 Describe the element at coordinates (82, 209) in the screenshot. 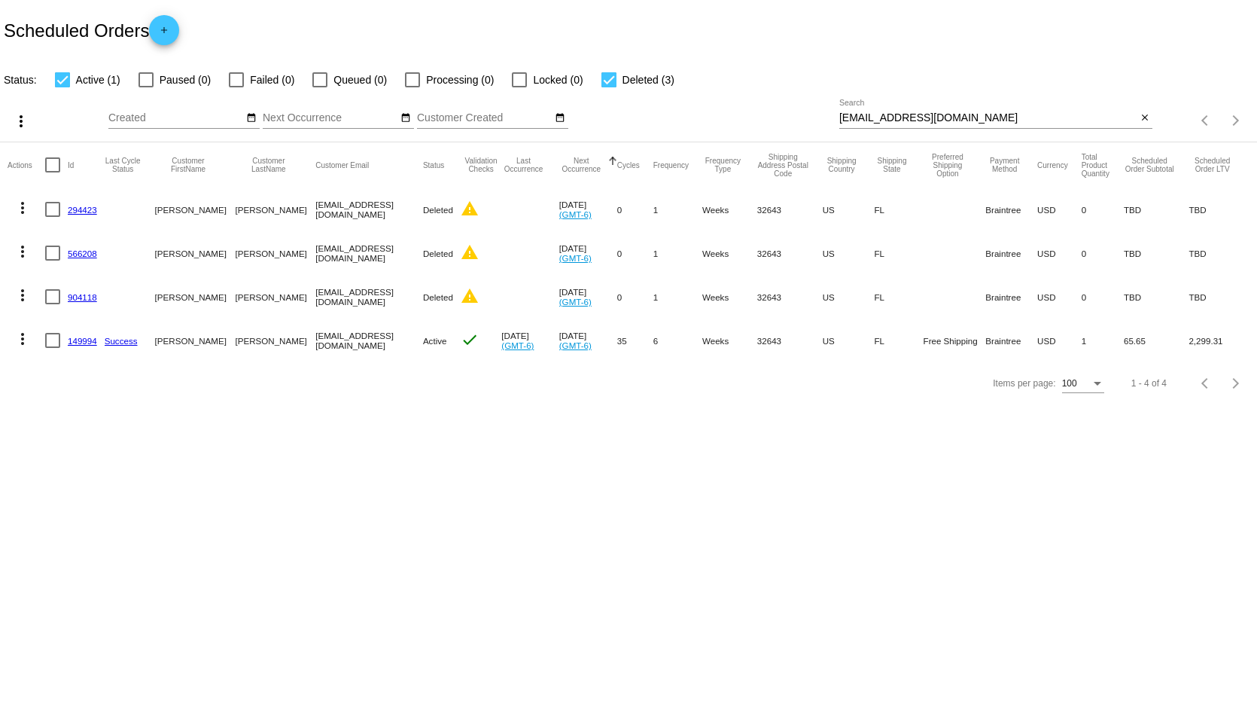

I see `a: 294423` at that location.